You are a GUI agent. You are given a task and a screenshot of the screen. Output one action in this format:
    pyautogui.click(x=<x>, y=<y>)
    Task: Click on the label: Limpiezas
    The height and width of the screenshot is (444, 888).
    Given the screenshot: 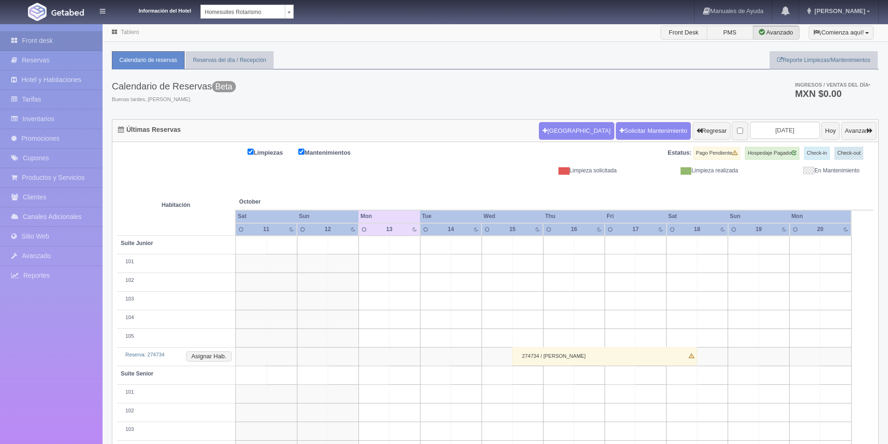 What is the action you would take?
    pyautogui.click(x=272, y=152)
    